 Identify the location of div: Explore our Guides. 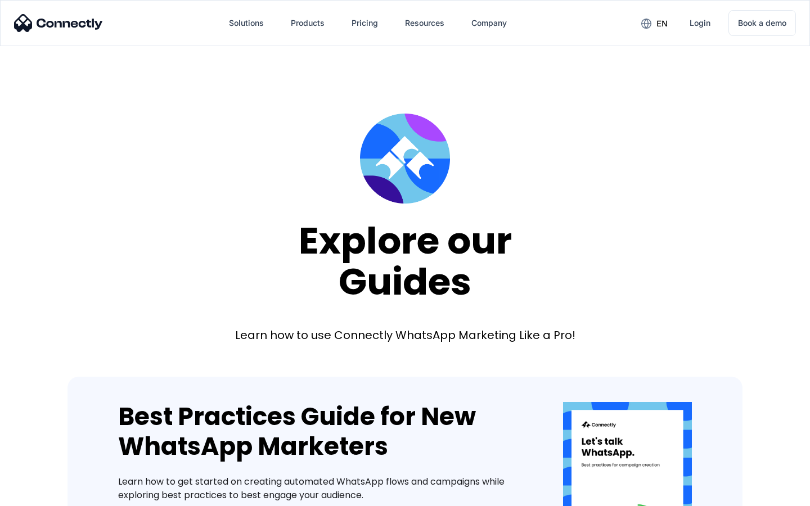
(405, 261).